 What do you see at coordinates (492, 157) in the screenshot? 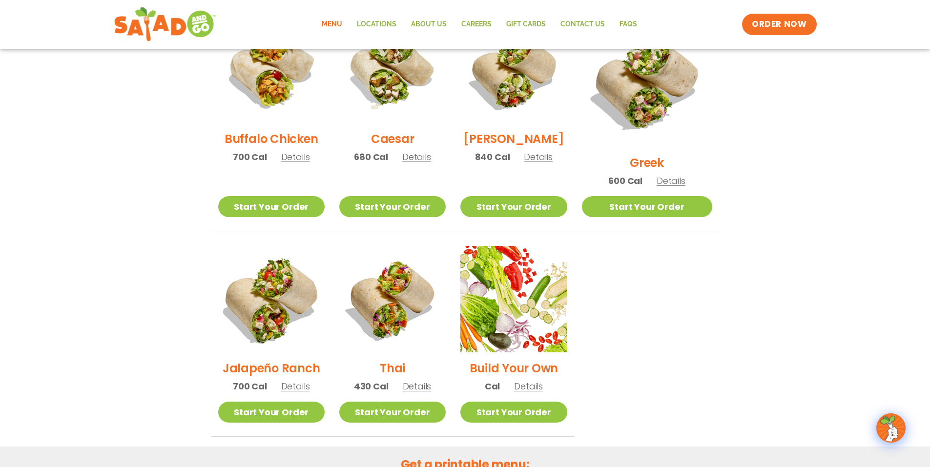
I see `span: 840 Cal` at bounding box center [492, 157].